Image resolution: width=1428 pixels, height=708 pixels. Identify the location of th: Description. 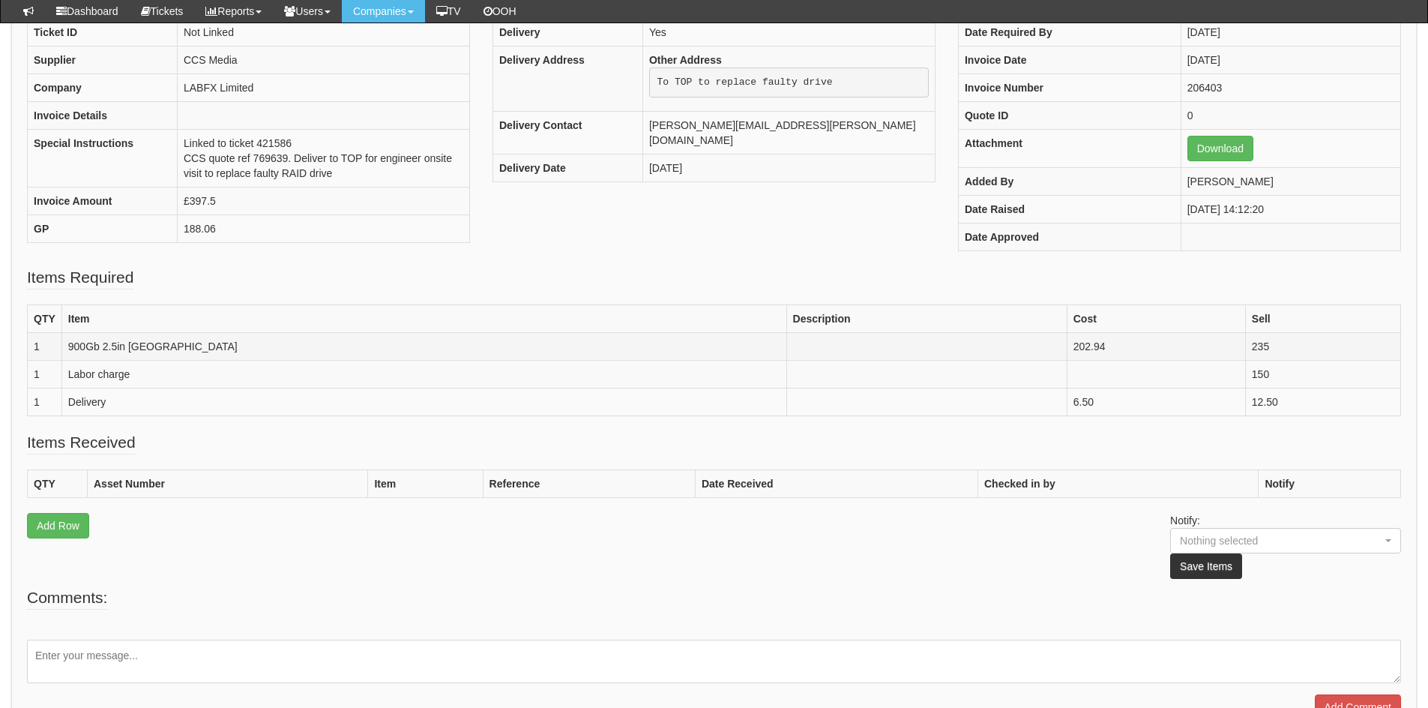
(927, 319).